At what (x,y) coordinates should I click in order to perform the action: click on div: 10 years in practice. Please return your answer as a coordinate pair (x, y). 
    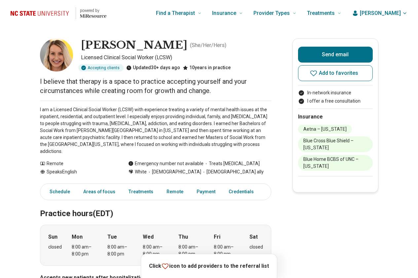
    Looking at the image, I should click on (206, 68).